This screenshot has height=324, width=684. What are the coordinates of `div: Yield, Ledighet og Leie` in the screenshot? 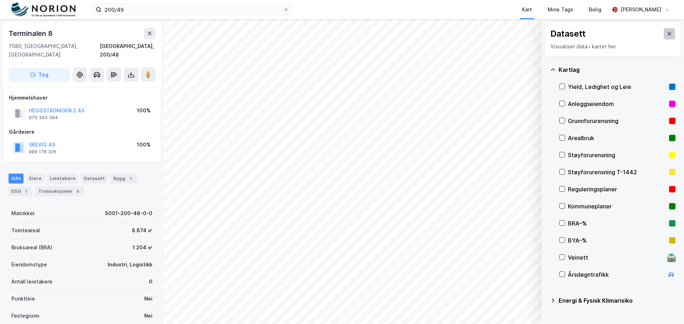 It's located at (617, 87).